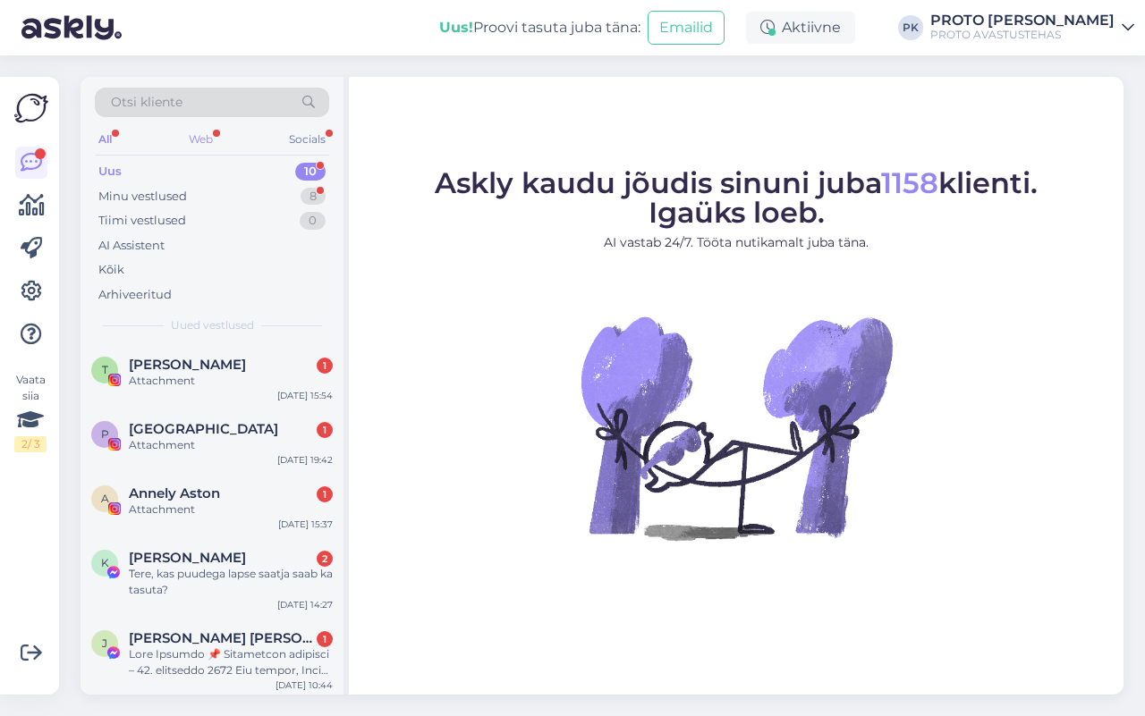  I want to click on div: Vaata siia, so click(30, 412).